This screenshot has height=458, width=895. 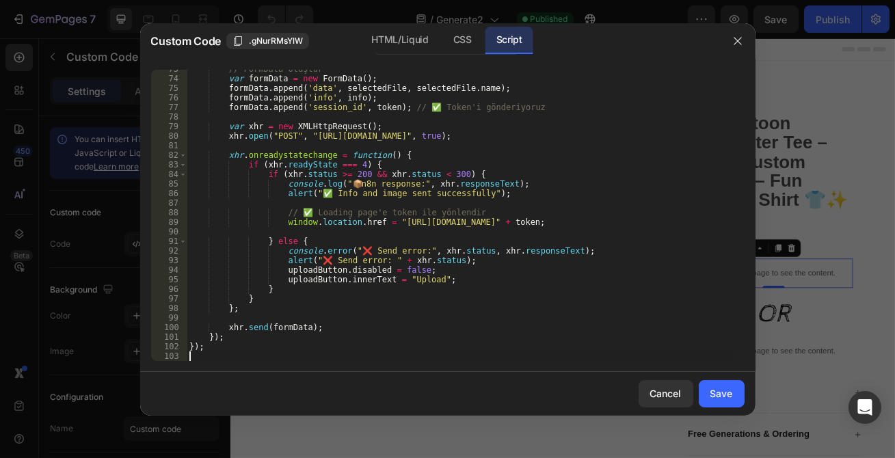 I want to click on div: 101, so click(x=169, y=337).